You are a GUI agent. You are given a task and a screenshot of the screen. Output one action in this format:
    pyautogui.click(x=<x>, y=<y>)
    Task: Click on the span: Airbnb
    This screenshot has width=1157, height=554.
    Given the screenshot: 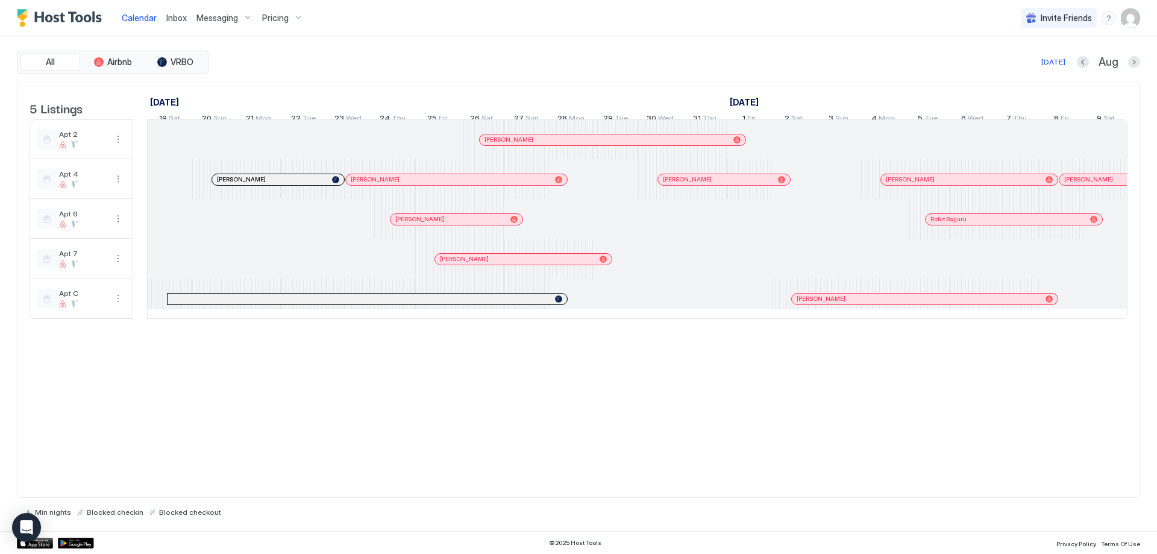 What is the action you would take?
    pyautogui.click(x=119, y=62)
    